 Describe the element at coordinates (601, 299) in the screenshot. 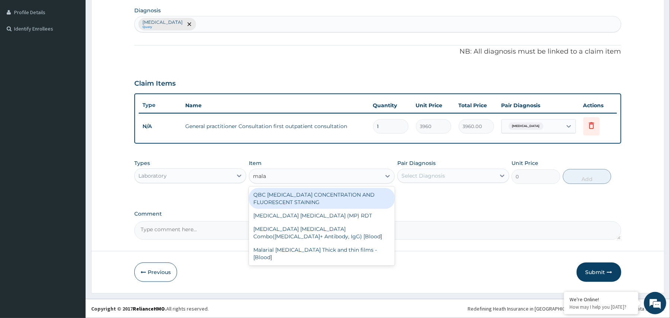

I see `div: We're Online!` at that location.